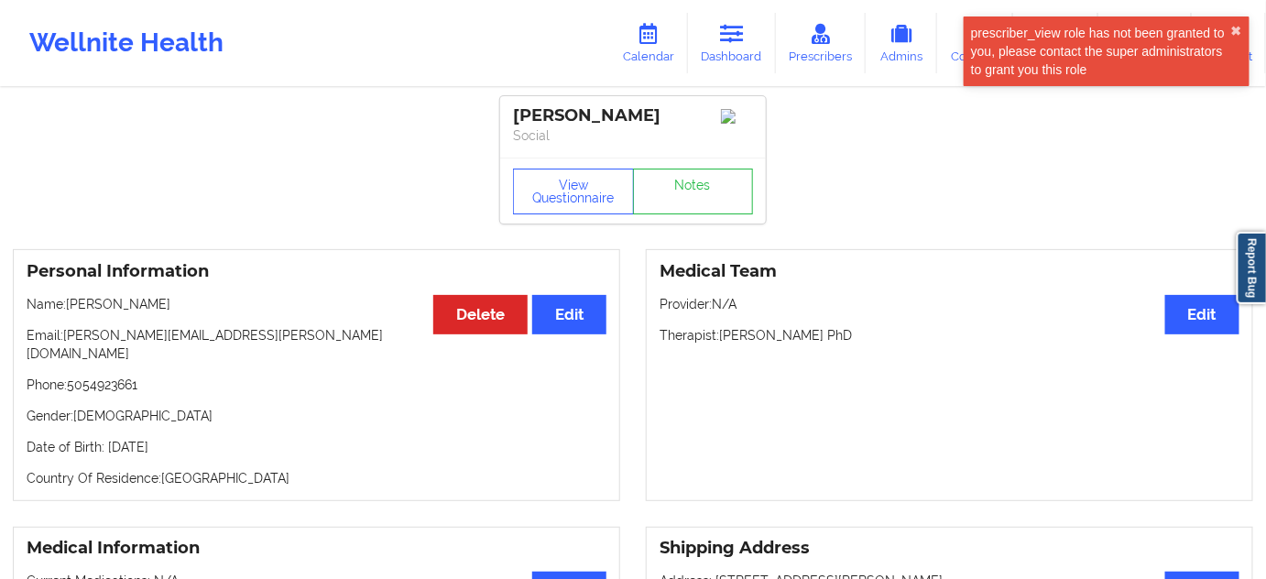 This screenshot has width=1266, height=579. What do you see at coordinates (1101, 51) in the screenshot?
I see `div: prescriber_view role has not been granted to you, please contact the super administrators to gran...` at bounding box center [1101, 51].